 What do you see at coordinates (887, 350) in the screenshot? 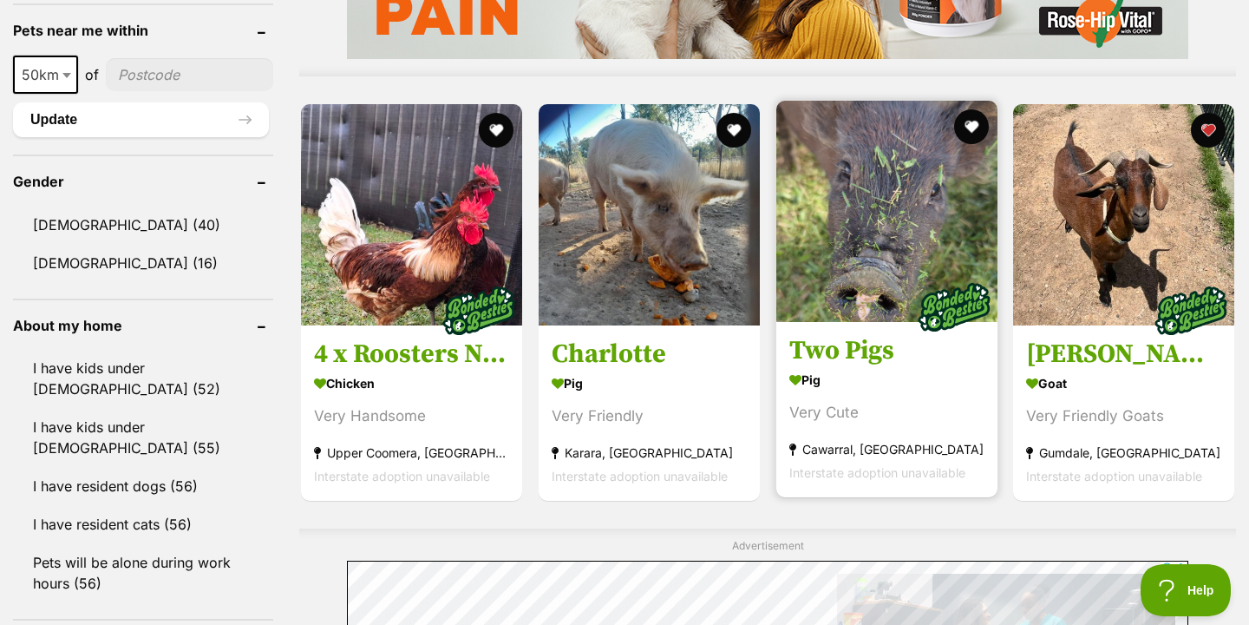
I see `h3: Two Pigs` at bounding box center [887, 350].